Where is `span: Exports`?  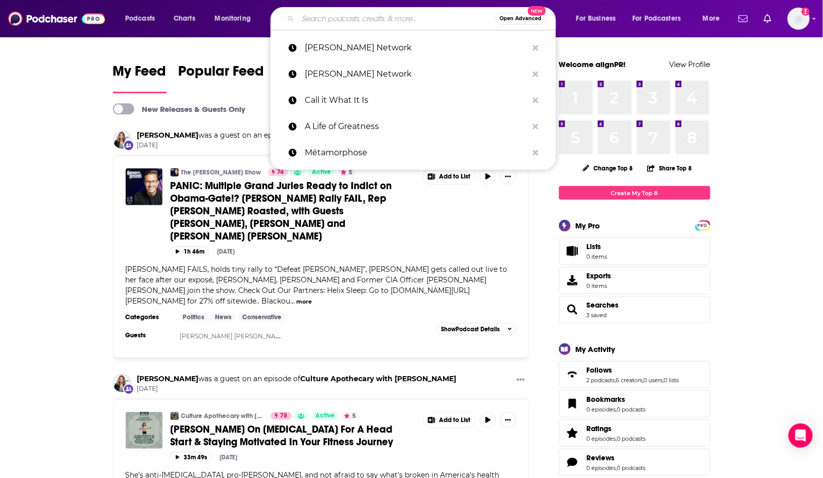 span: Exports is located at coordinates (599, 276).